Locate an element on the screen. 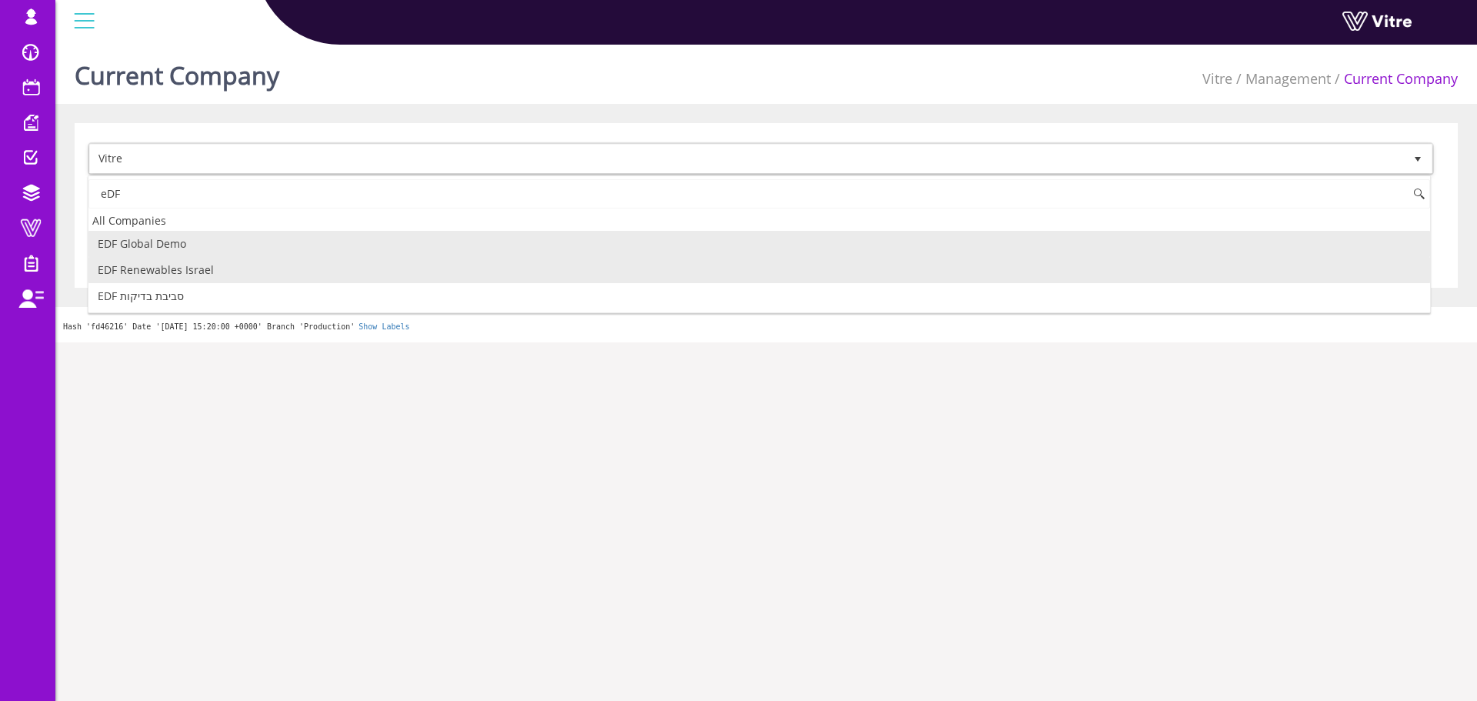 The width and height of the screenshot is (1477, 701). span: select is located at coordinates (1417, 158).